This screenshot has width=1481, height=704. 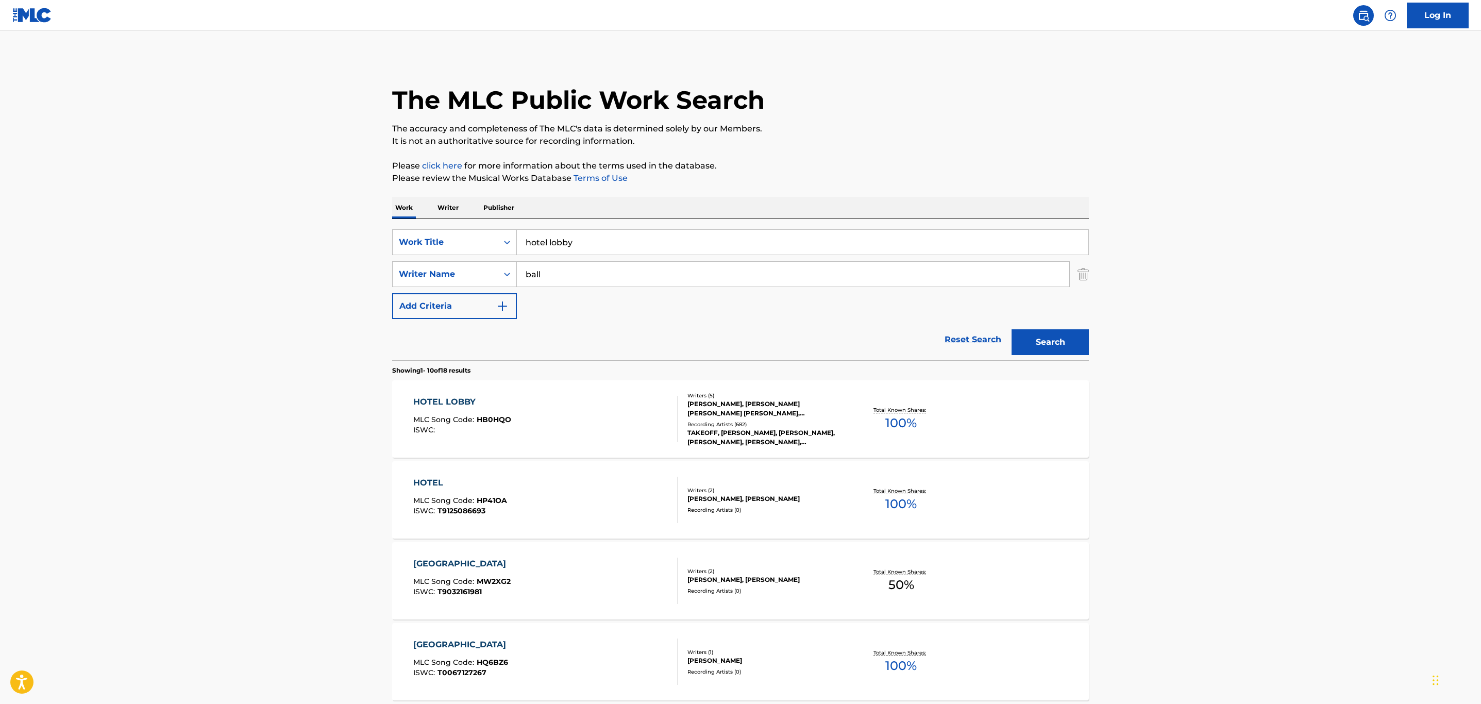 What do you see at coordinates (578, 100) in the screenshot?
I see `h1: The MLC Public Work Search` at bounding box center [578, 100].